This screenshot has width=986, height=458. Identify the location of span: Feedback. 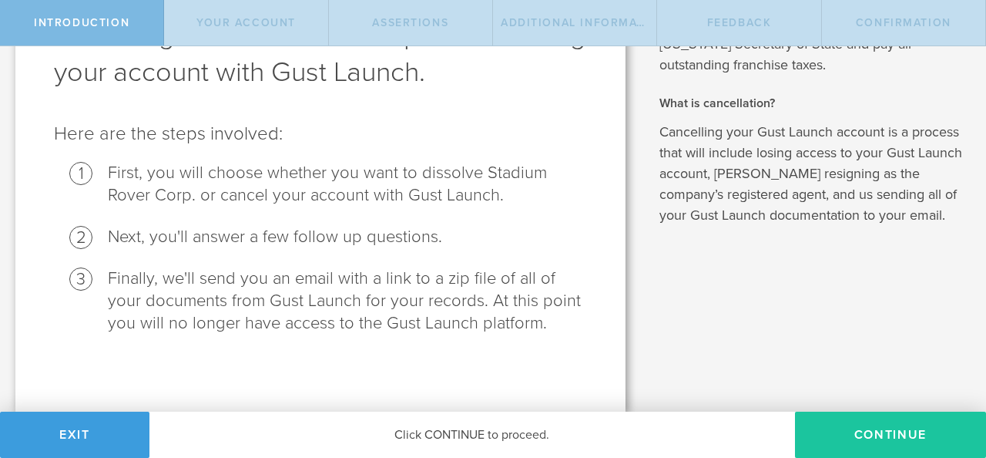
(739, 22).